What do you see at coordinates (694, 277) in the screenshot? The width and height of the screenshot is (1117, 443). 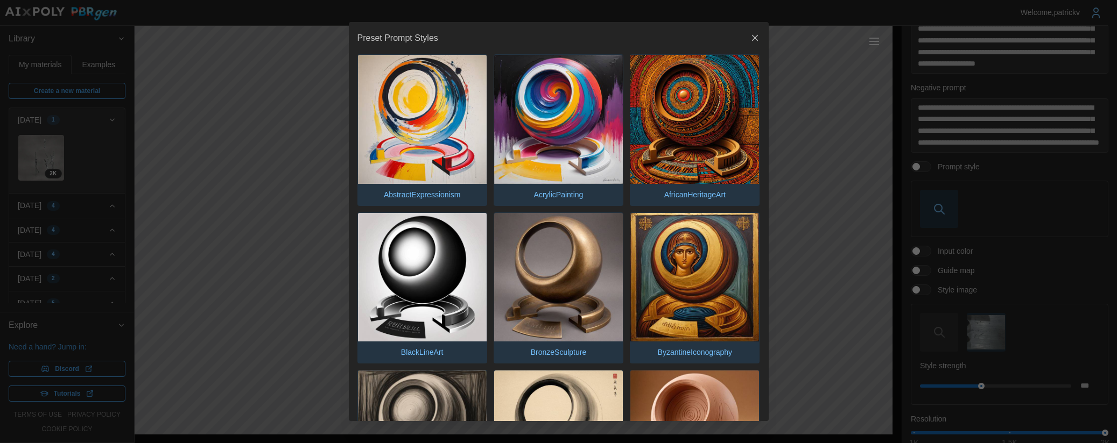 I see `img: ByzantineIconography.jpg` at bounding box center [694, 277].